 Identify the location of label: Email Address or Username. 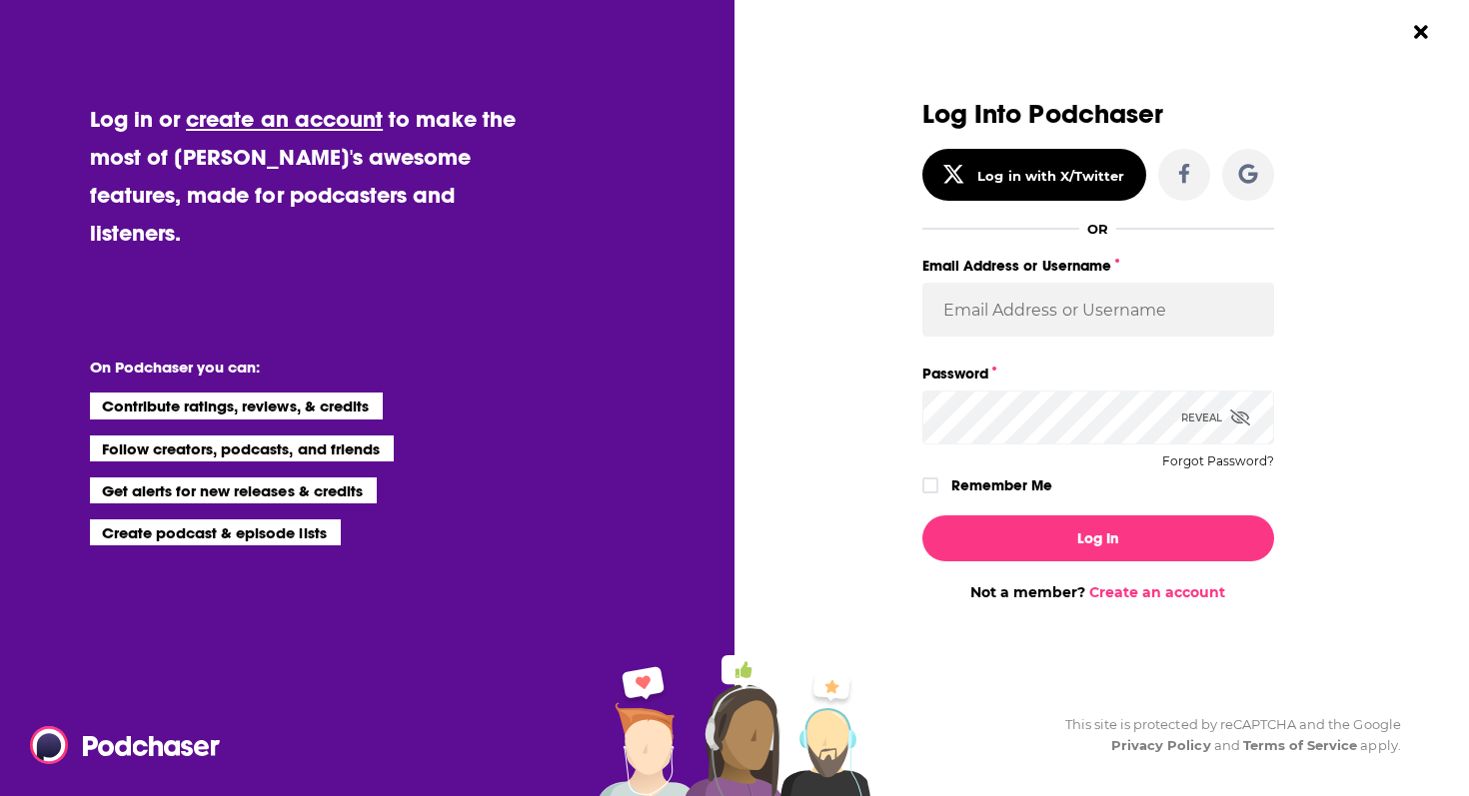
(1098, 266).